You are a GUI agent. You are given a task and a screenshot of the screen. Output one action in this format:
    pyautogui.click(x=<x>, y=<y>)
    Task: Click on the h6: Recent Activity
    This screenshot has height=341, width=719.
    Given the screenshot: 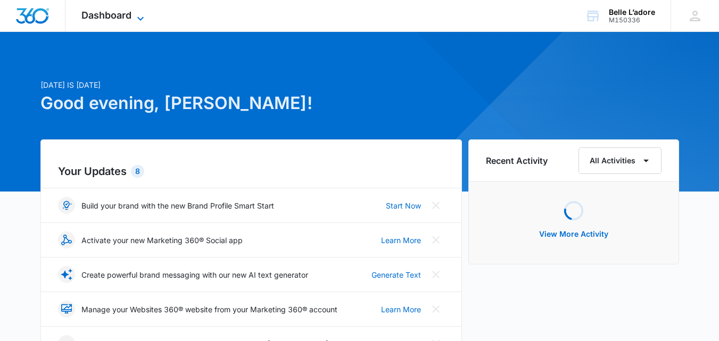 What is the action you would take?
    pyautogui.click(x=517, y=161)
    